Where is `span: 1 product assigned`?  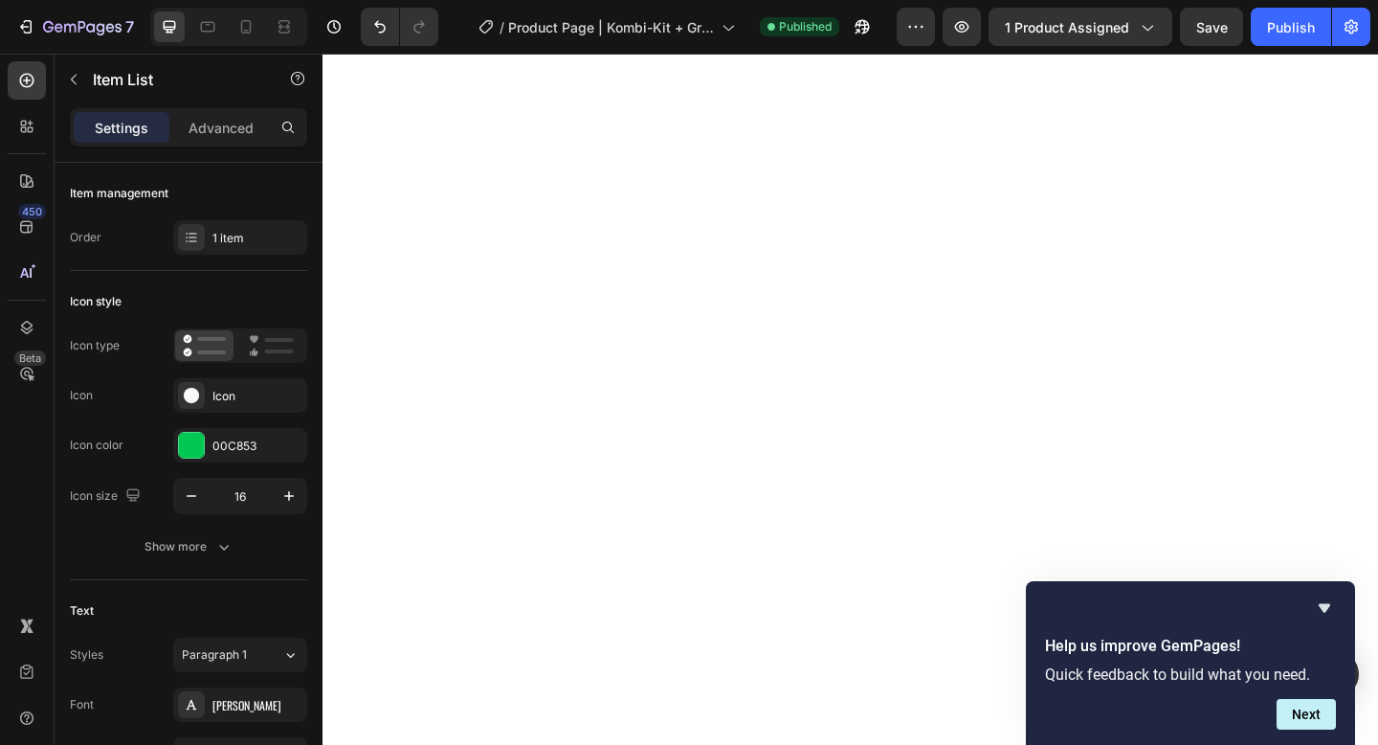 span: 1 product assigned is located at coordinates (1067, 27).